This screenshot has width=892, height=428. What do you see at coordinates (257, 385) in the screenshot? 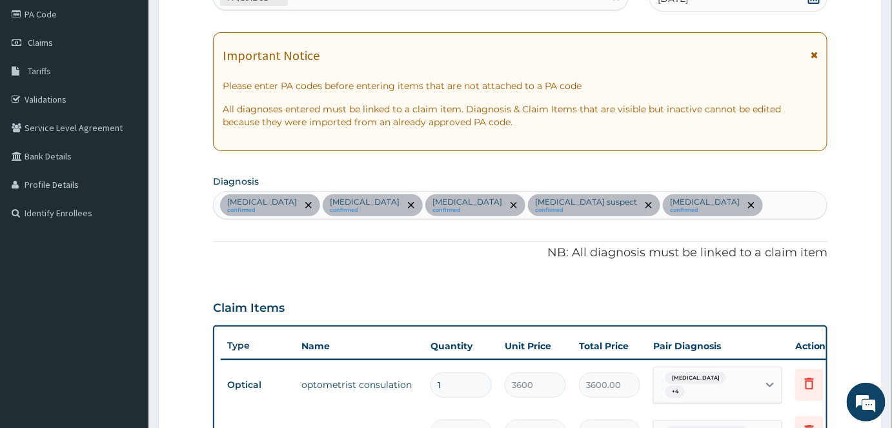
I see `td: Optical` at bounding box center [257, 385].